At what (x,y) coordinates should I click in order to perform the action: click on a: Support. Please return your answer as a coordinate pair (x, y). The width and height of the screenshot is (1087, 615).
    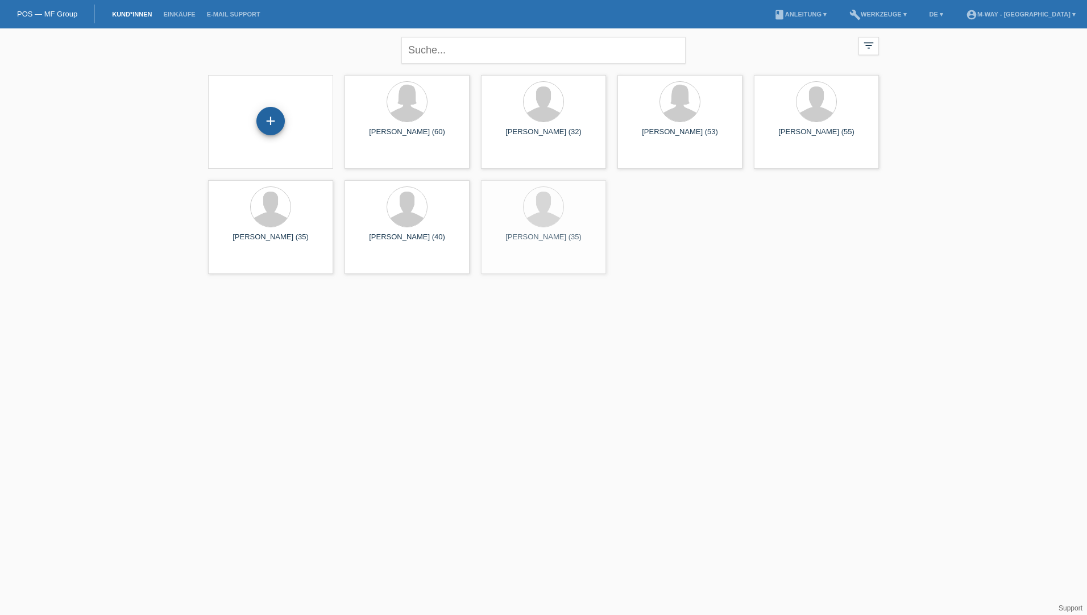
    Looking at the image, I should click on (1070, 608).